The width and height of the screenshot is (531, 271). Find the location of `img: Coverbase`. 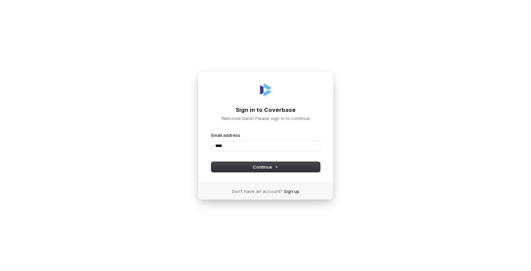

img: Coverbase is located at coordinates (266, 90).